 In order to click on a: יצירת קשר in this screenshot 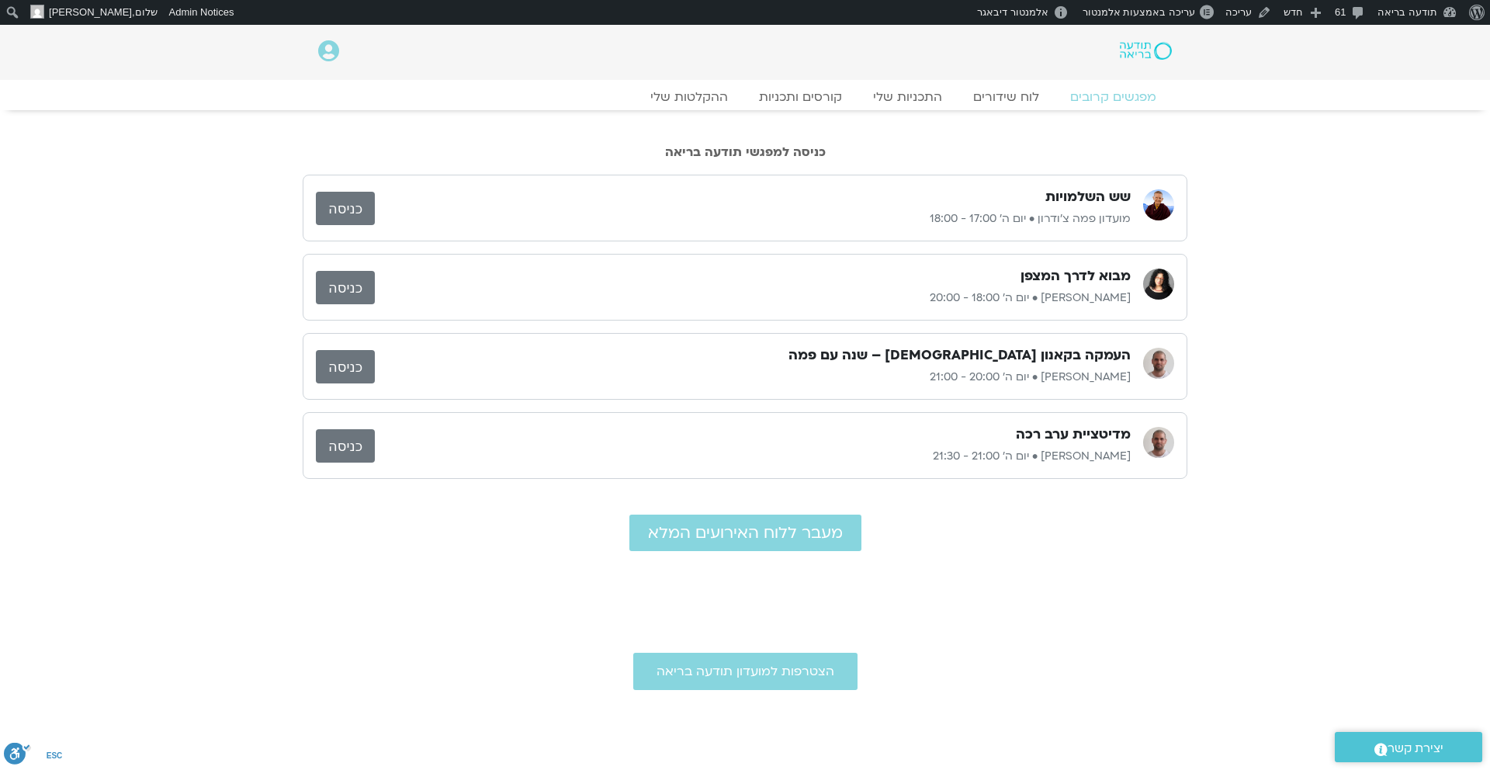, I will do `click(1409, 747)`.